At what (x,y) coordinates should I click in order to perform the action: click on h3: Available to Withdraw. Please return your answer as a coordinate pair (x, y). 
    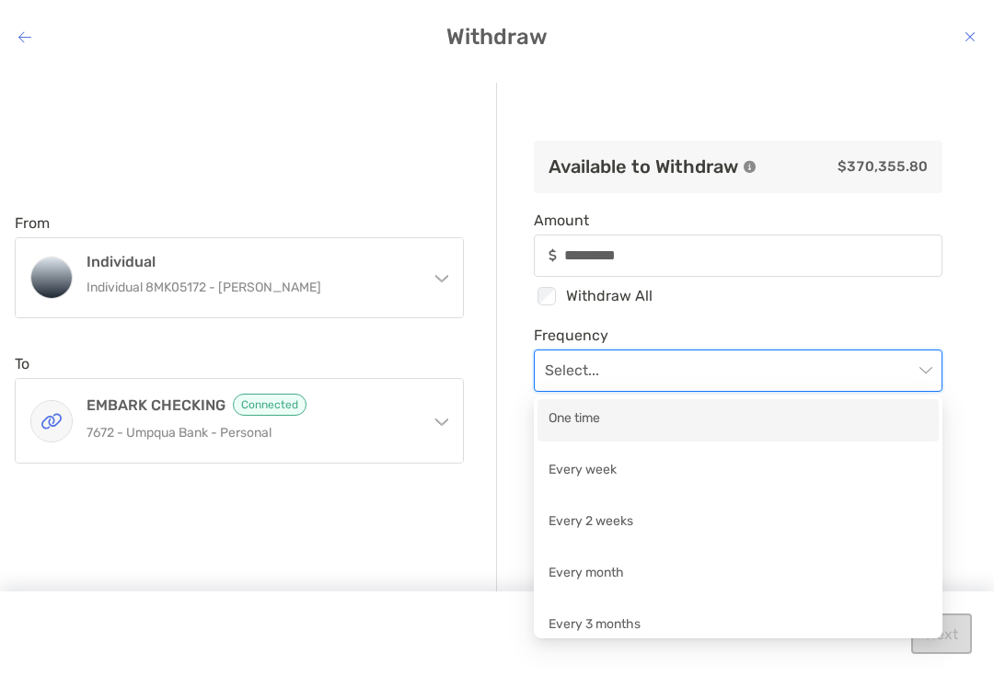
    Looking at the image, I should click on (643, 167).